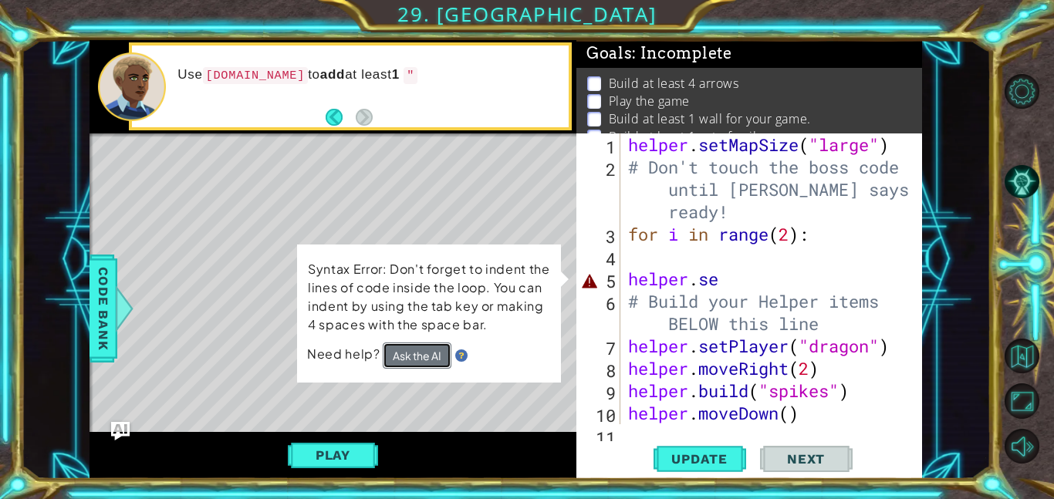 Image resolution: width=1054 pixels, height=499 pixels. What do you see at coordinates (340, 117) in the screenshot?
I see `button: Back` at bounding box center [340, 117].